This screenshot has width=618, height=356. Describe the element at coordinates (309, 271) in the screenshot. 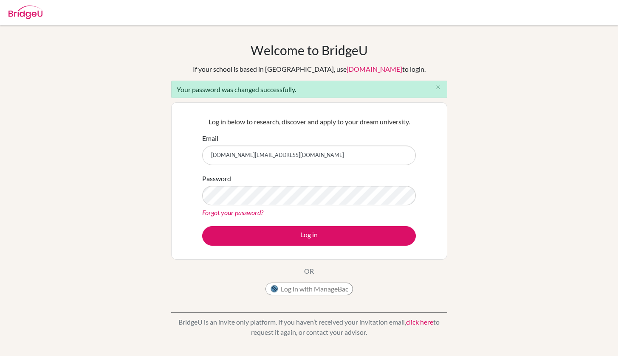

I see `p: OR` at that location.